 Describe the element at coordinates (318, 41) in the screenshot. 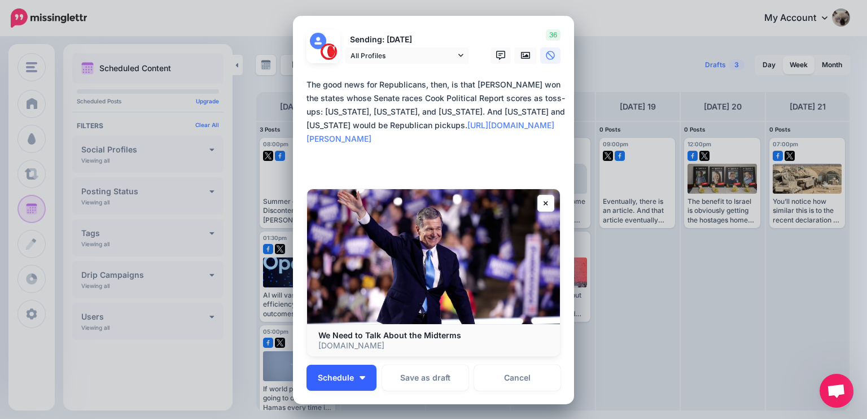

I see `img: user_default_image.png` at that location.